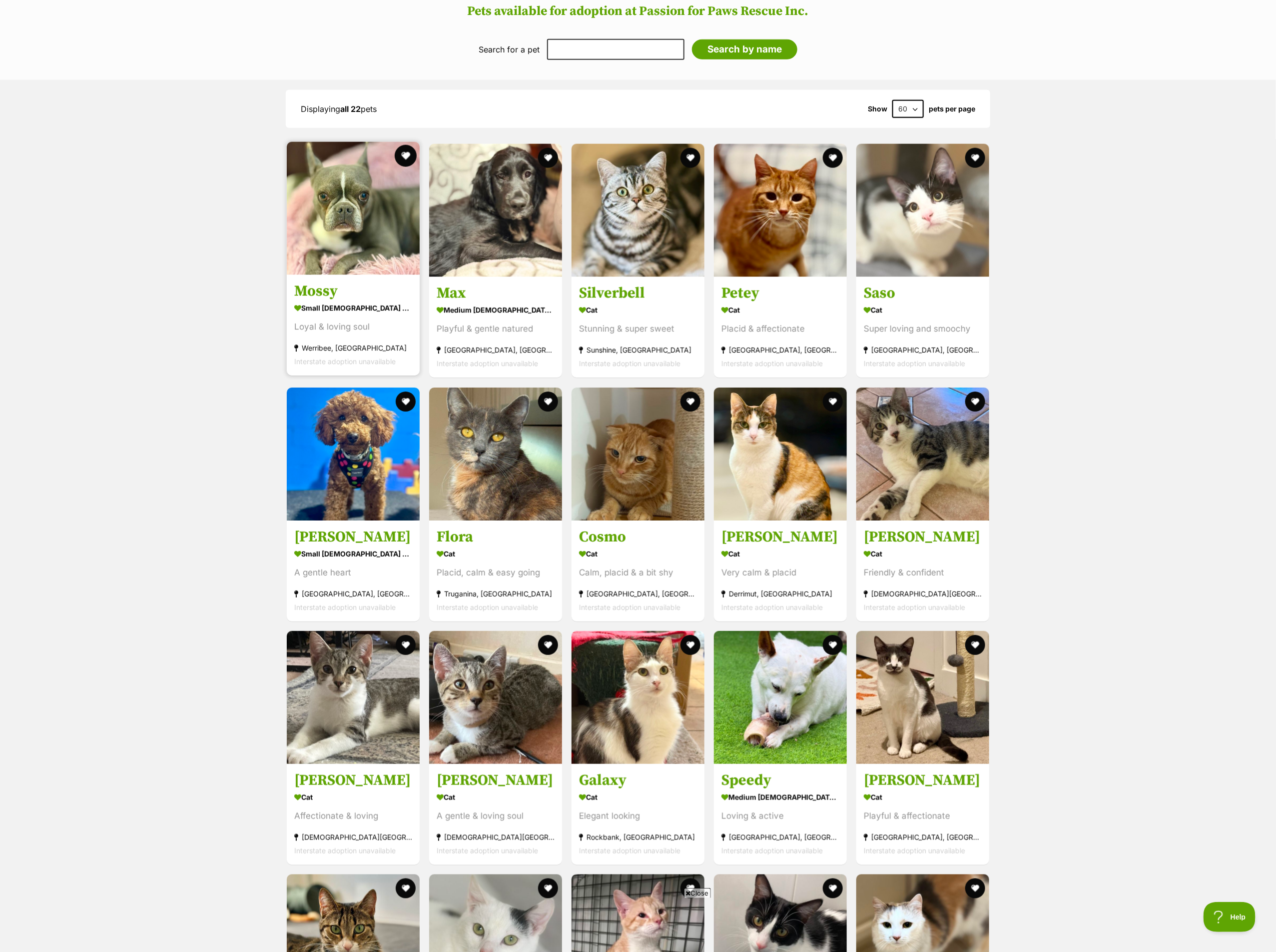 This screenshot has width=1276, height=952. Describe the element at coordinates (781, 454) in the screenshot. I see `img: Candice` at that location.